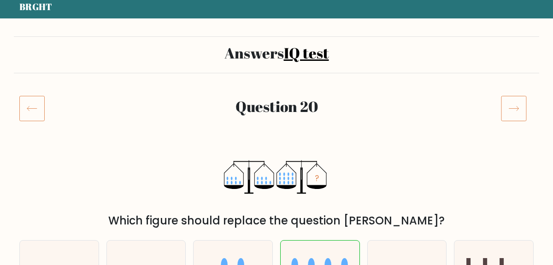 Image resolution: width=553 pixels, height=265 pixels. Describe the element at coordinates (307, 53) in the screenshot. I see `a: IQ test` at that location.